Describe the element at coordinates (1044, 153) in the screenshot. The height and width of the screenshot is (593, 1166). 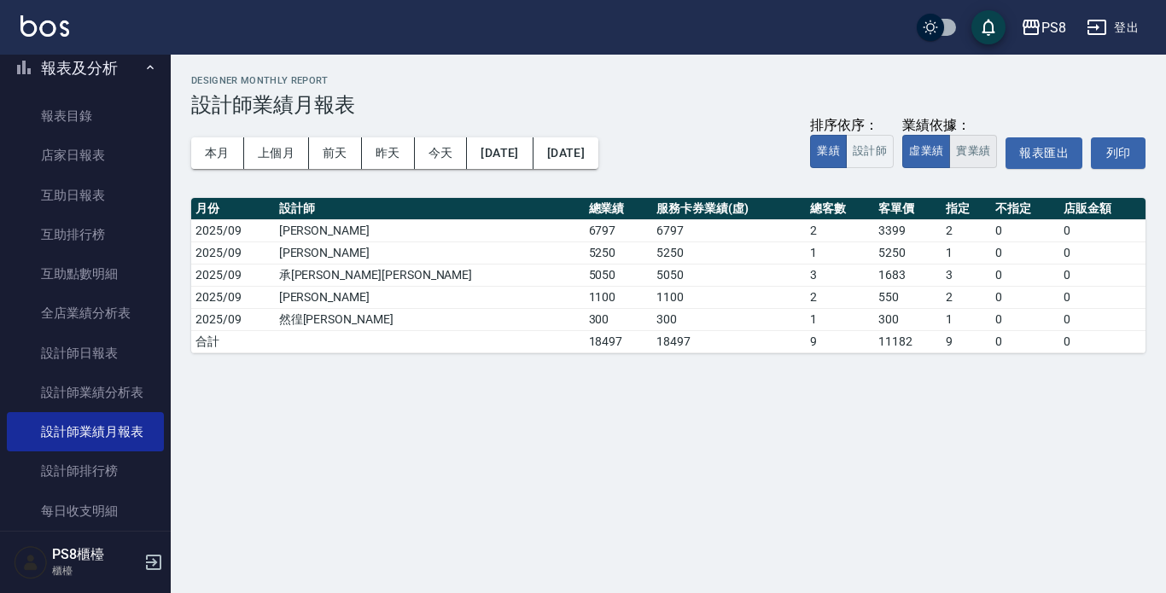
I see `a: 報表匯出` at that location.